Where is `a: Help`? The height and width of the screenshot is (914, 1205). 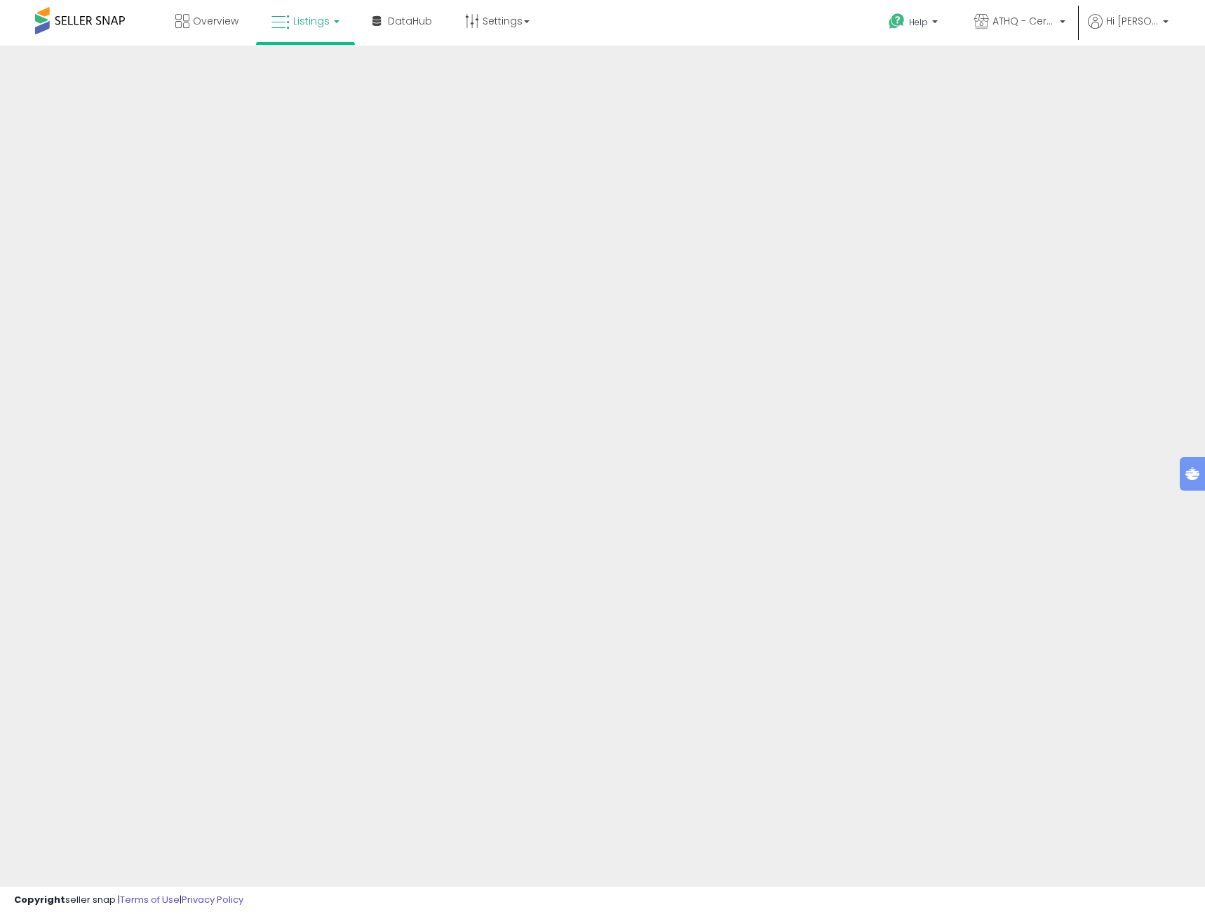
a: Help is located at coordinates (914, 24).